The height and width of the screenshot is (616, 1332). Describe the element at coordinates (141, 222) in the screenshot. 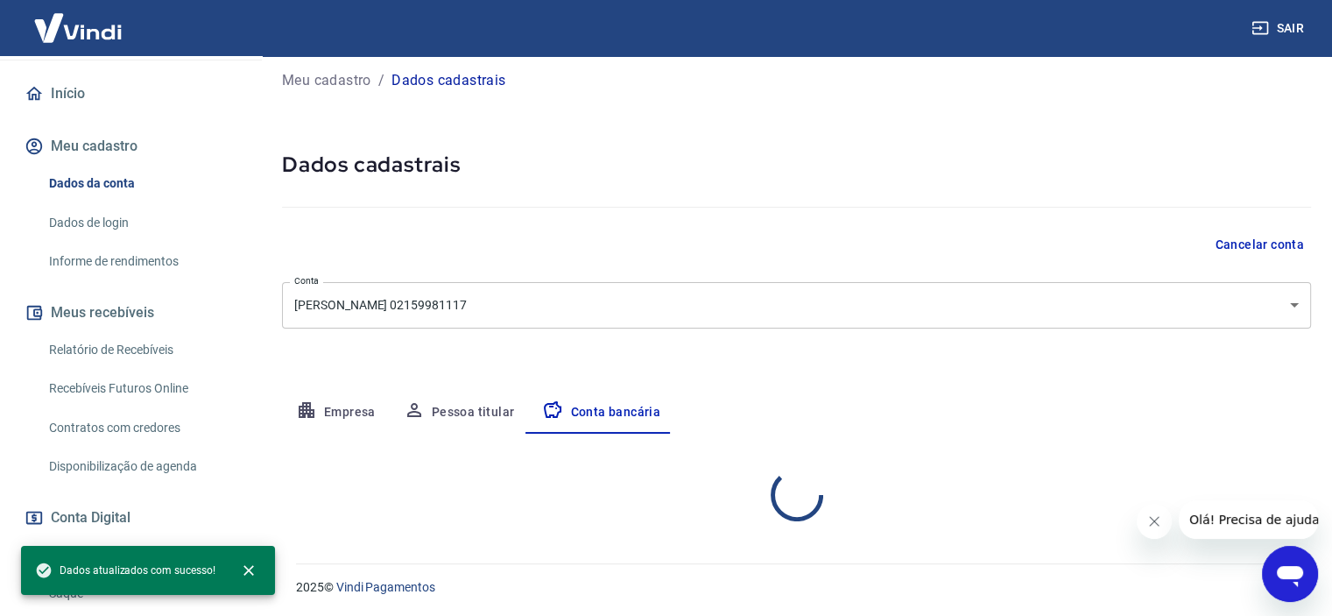

I see `a: Dados de login` at that location.